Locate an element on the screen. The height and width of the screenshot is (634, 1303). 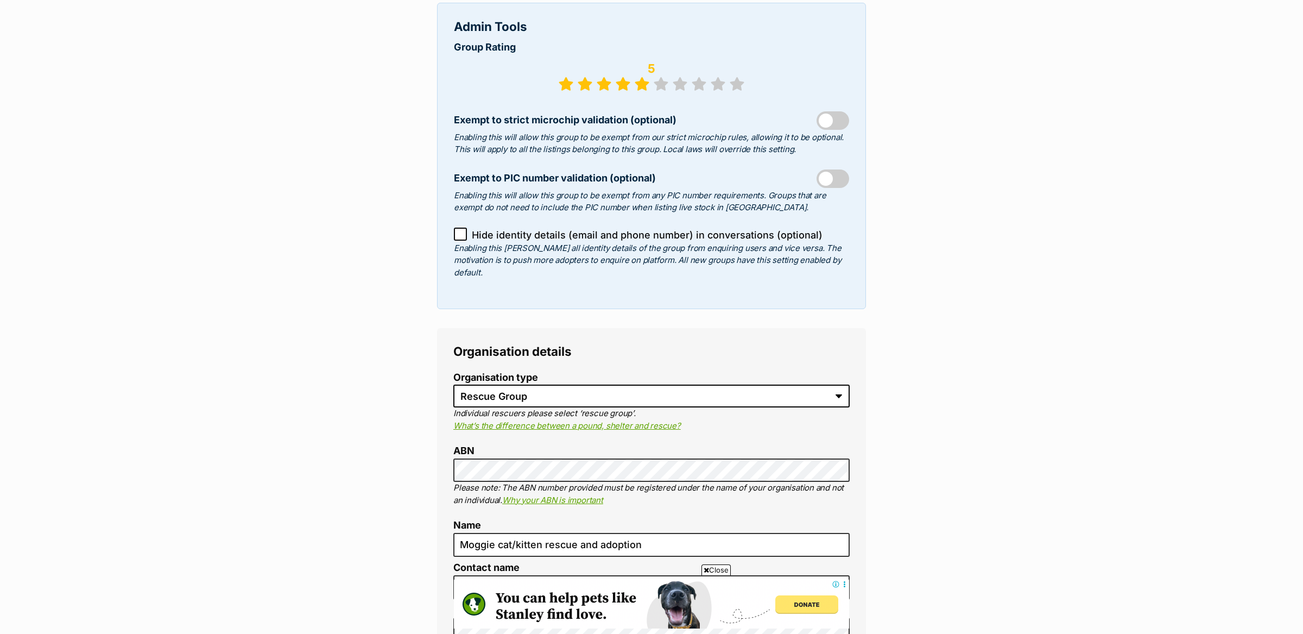
a: Why your ABN is important is located at coordinates (553, 500).